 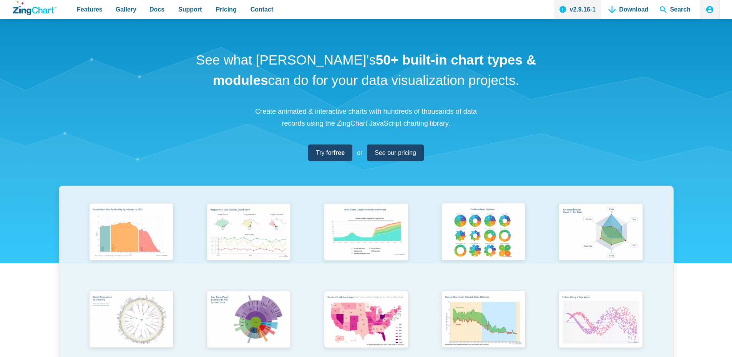 What do you see at coordinates (366, 117) in the screenshot?
I see `p: Create animated & interactive charts with hundreds of thousands of data records using the ZingCha...` at bounding box center [366, 117].